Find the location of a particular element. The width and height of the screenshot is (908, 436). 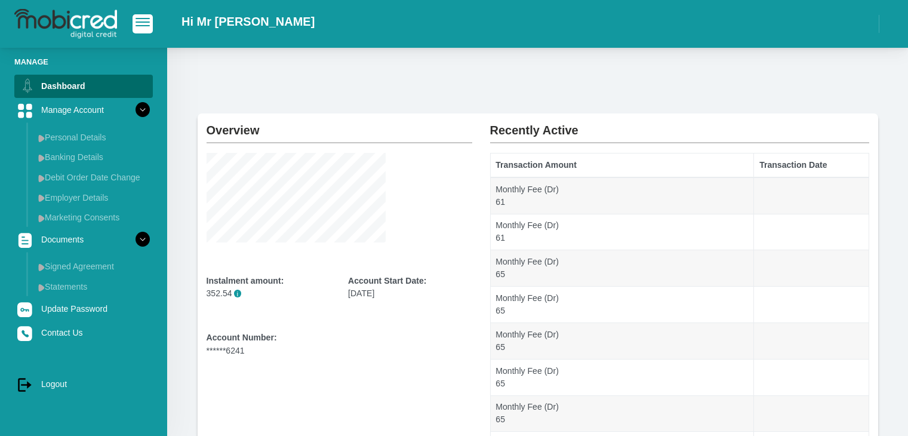

b: Instalment amount: is located at coordinates (245, 280).